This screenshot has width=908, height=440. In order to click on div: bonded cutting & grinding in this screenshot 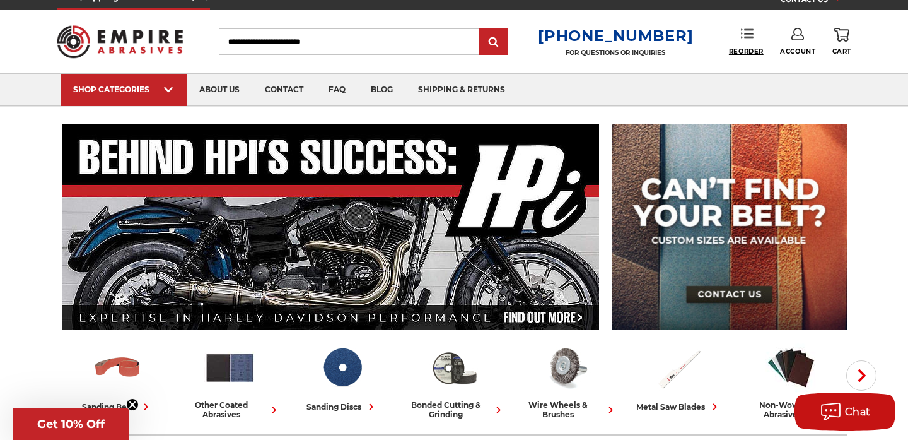, I will do `click(454, 409)`.